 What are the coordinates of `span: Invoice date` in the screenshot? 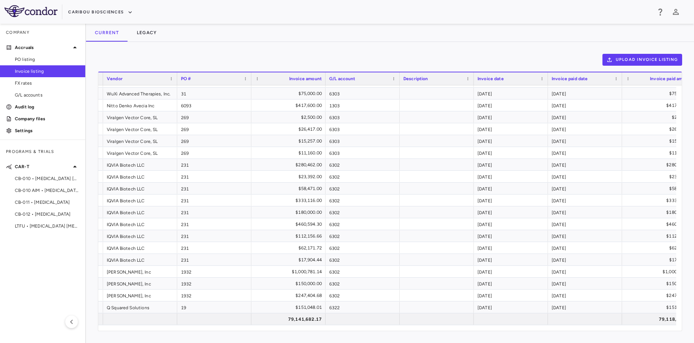 It's located at (491, 79).